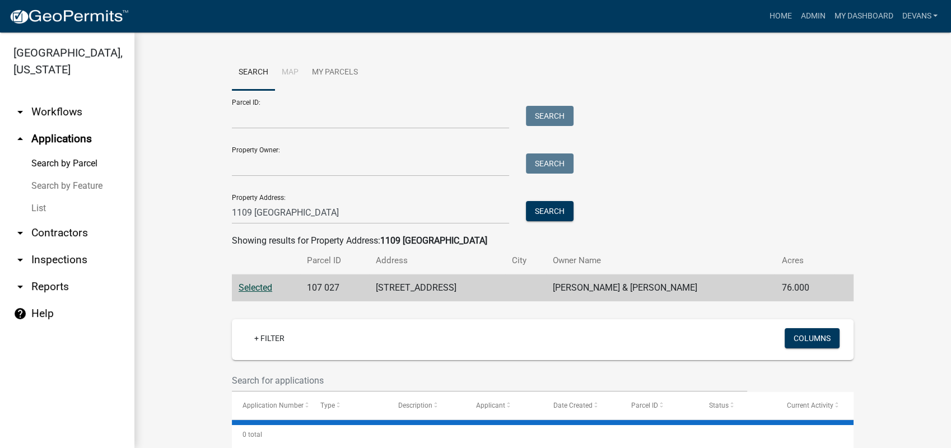  I want to click on span: Date Created, so click(573, 405).